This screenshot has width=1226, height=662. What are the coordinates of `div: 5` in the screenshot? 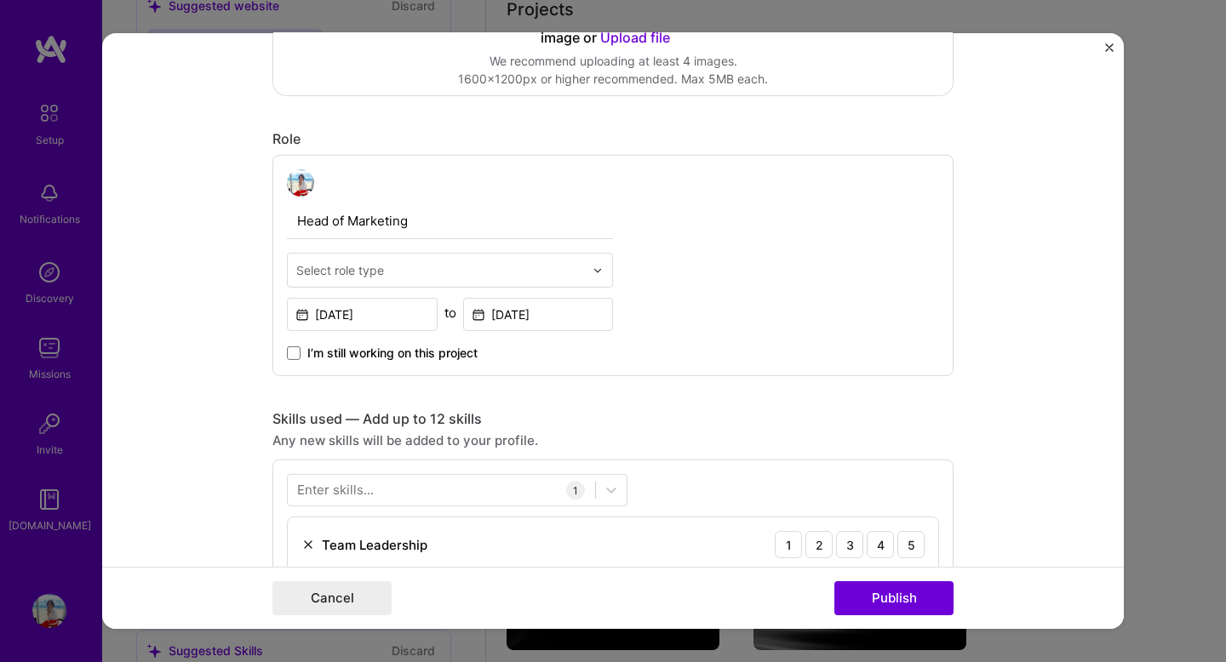 It's located at (911, 545).